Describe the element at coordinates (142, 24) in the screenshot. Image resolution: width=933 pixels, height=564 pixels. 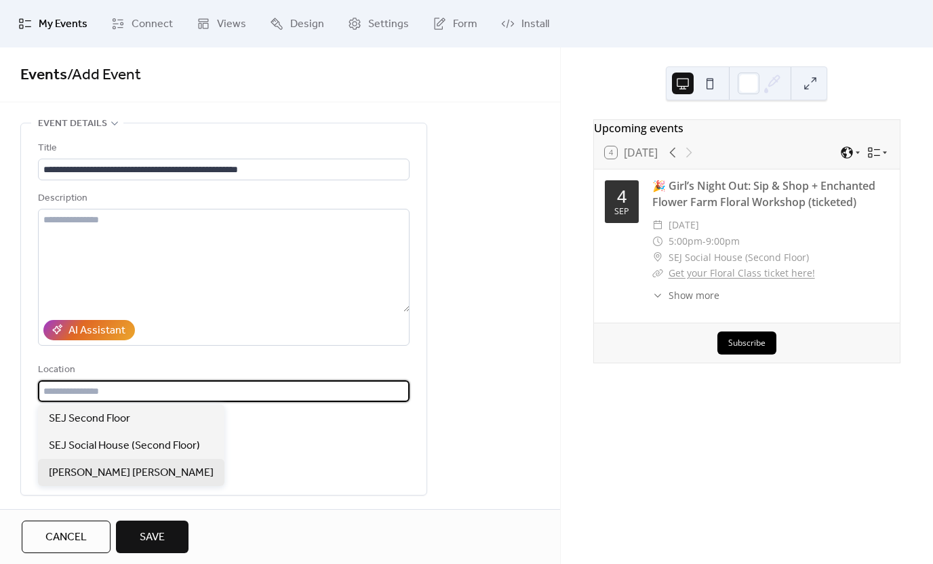
I see `a: Connect` at that location.